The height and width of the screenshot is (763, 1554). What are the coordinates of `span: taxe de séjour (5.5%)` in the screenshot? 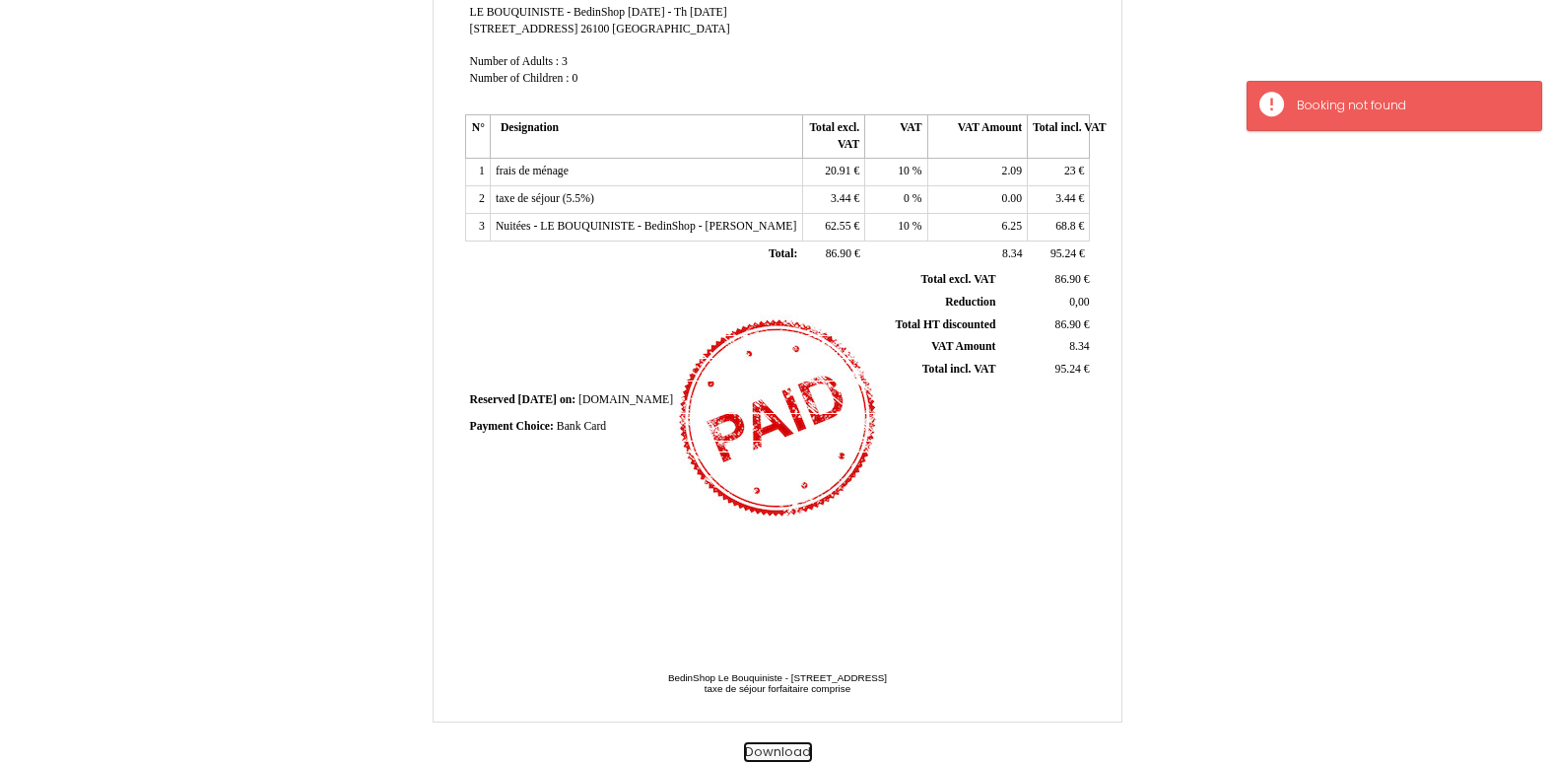 It's located at (545, 198).